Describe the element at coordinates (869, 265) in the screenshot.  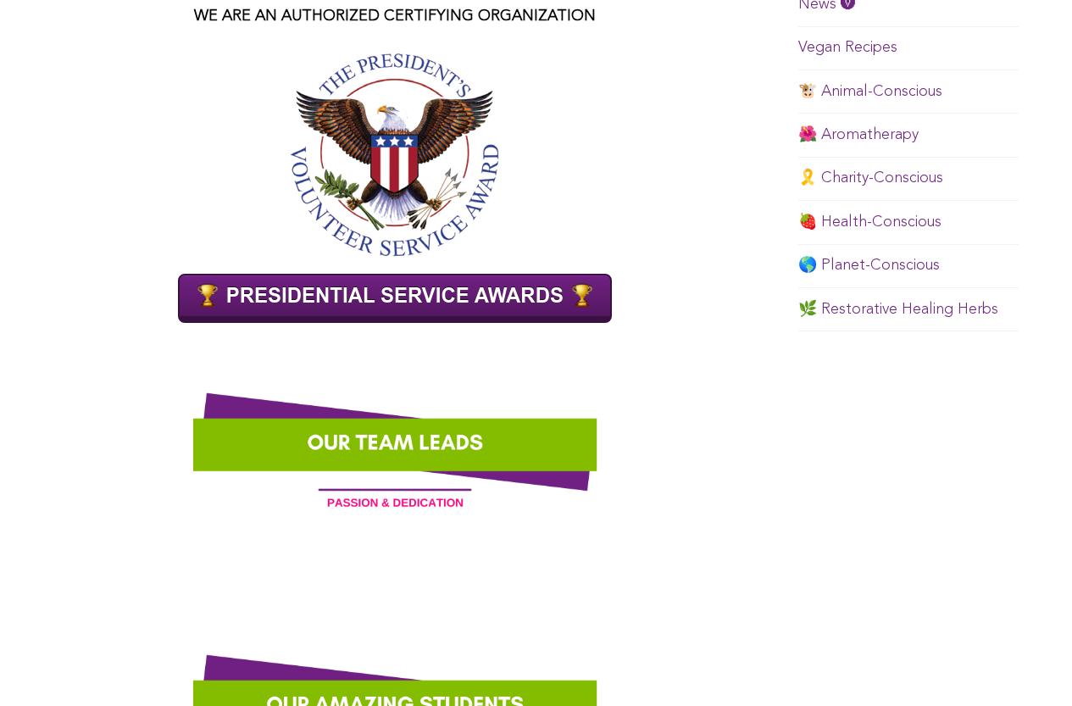
I see `a: 🌎 Planet-Conscious` at that location.